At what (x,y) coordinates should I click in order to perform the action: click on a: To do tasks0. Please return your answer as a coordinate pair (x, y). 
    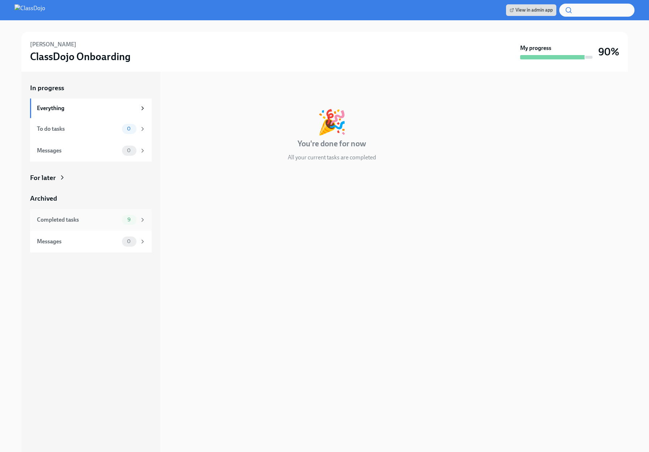
    Looking at the image, I should click on (91, 129).